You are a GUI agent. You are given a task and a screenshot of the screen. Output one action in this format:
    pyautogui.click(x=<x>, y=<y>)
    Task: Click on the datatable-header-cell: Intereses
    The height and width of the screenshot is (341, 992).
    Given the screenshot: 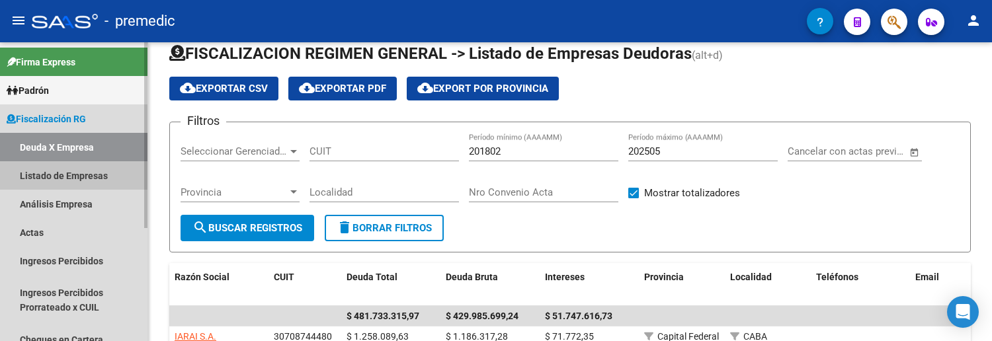 What is the action you would take?
    pyautogui.click(x=589, y=285)
    